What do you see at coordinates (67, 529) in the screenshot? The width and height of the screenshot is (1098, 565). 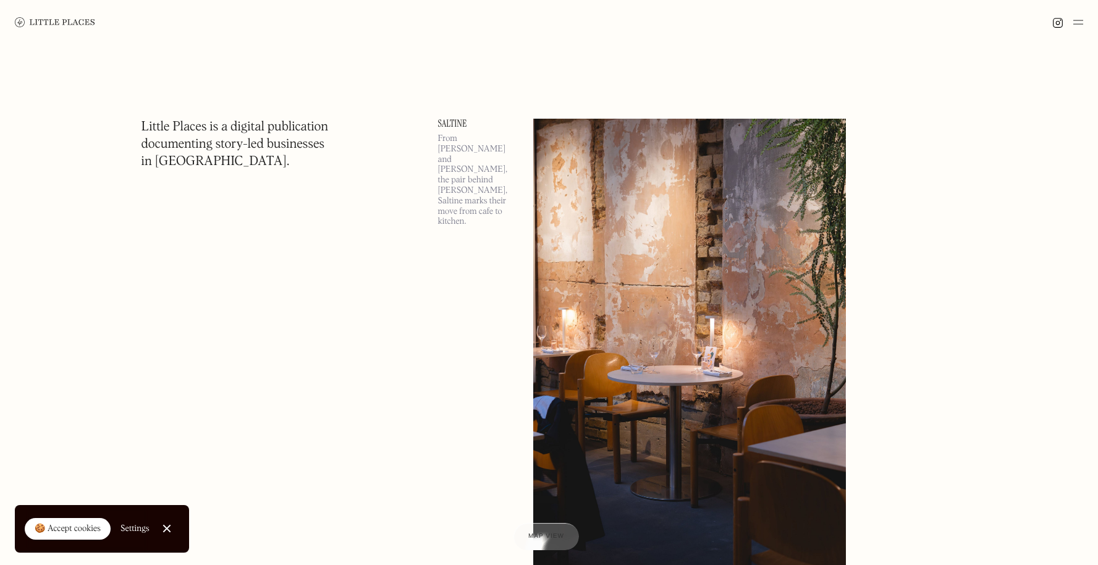 I see `div: 🍪 Accept cookies` at bounding box center [67, 529].